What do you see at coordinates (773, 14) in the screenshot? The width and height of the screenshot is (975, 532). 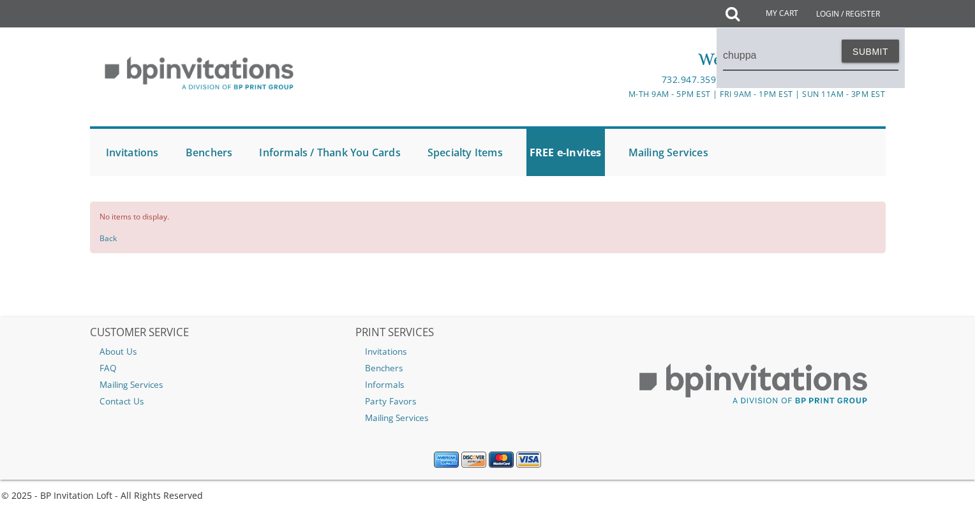 I see `a: My Cart` at bounding box center [773, 14].